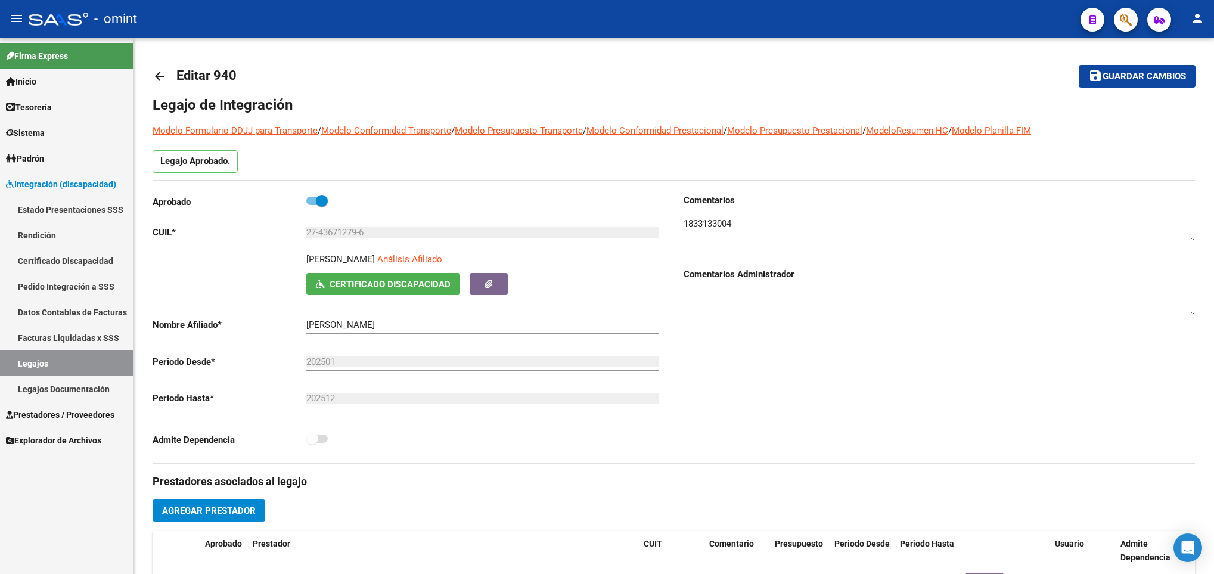  I want to click on span: Periodo Hasta, so click(927, 543).